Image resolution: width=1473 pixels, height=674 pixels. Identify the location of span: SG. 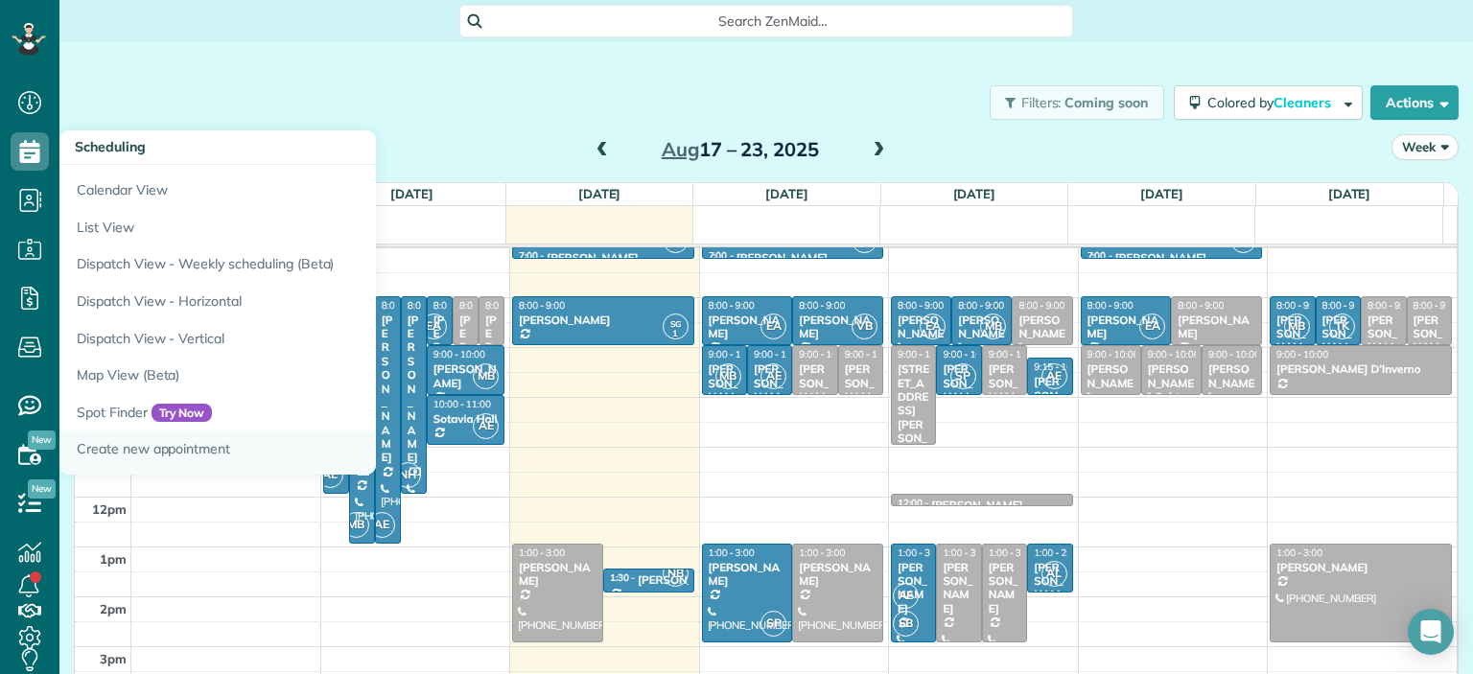
(675, 323).